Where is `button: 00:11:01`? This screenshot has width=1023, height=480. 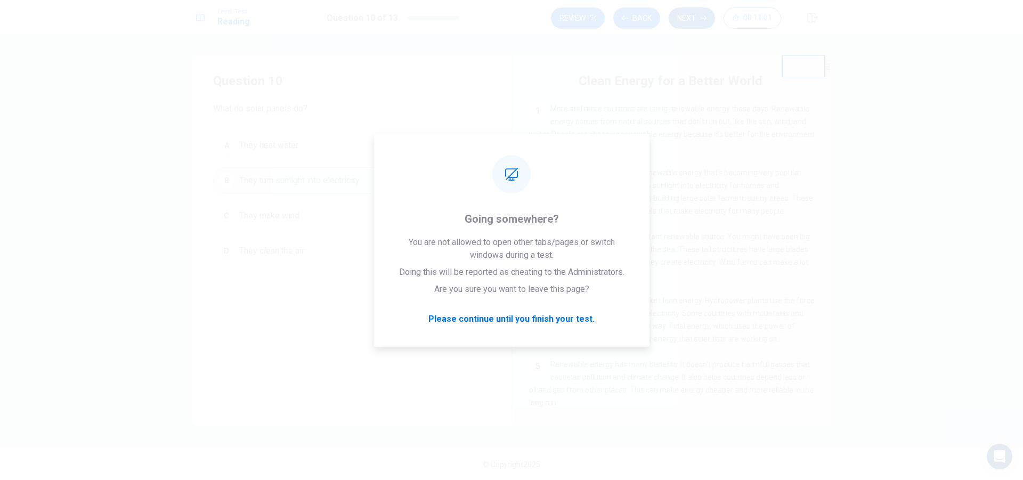 button: 00:11:01 is located at coordinates (753, 18).